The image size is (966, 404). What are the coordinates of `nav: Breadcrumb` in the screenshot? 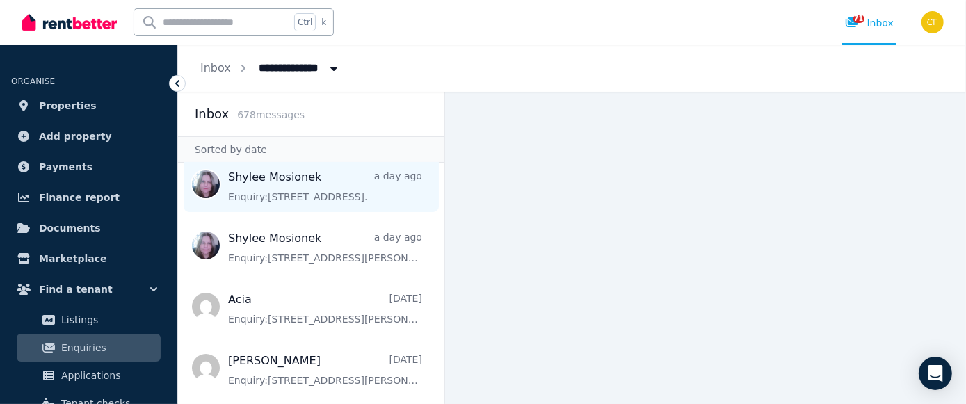 It's located at (270, 68).